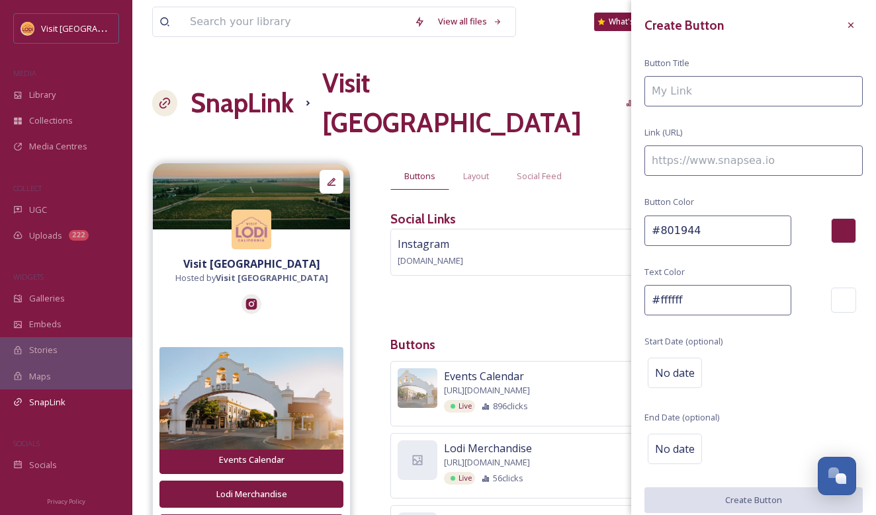 This screenshot has height=515, width=876. I want to click on h3: Social Links, so click(423, 219).